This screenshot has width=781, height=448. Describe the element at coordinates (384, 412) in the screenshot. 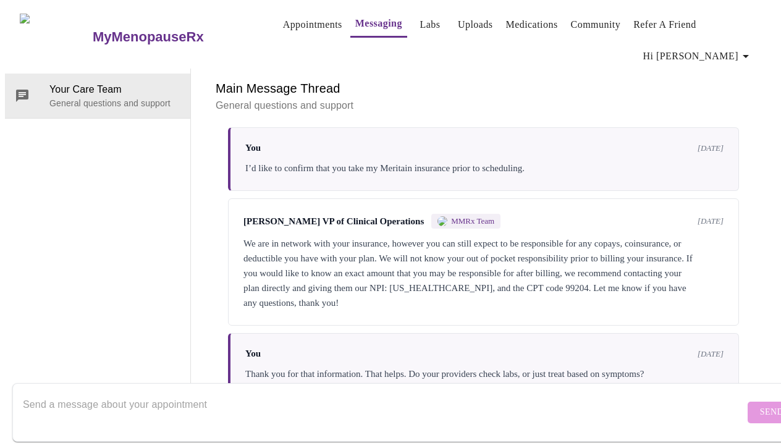

I see `textarea: Send a message about your appointment` at that location.